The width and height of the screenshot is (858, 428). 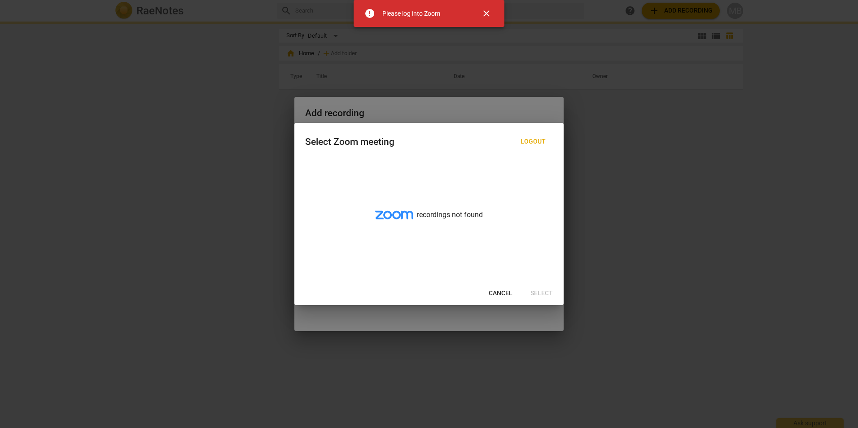 I want to click on span: Cancel, so click(x=501, y=294).